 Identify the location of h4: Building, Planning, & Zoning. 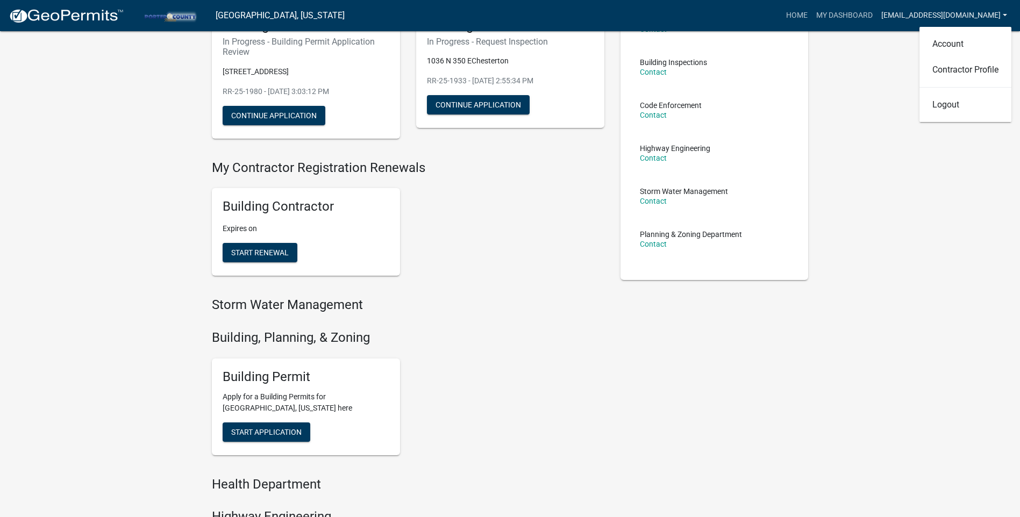
(408, 338).